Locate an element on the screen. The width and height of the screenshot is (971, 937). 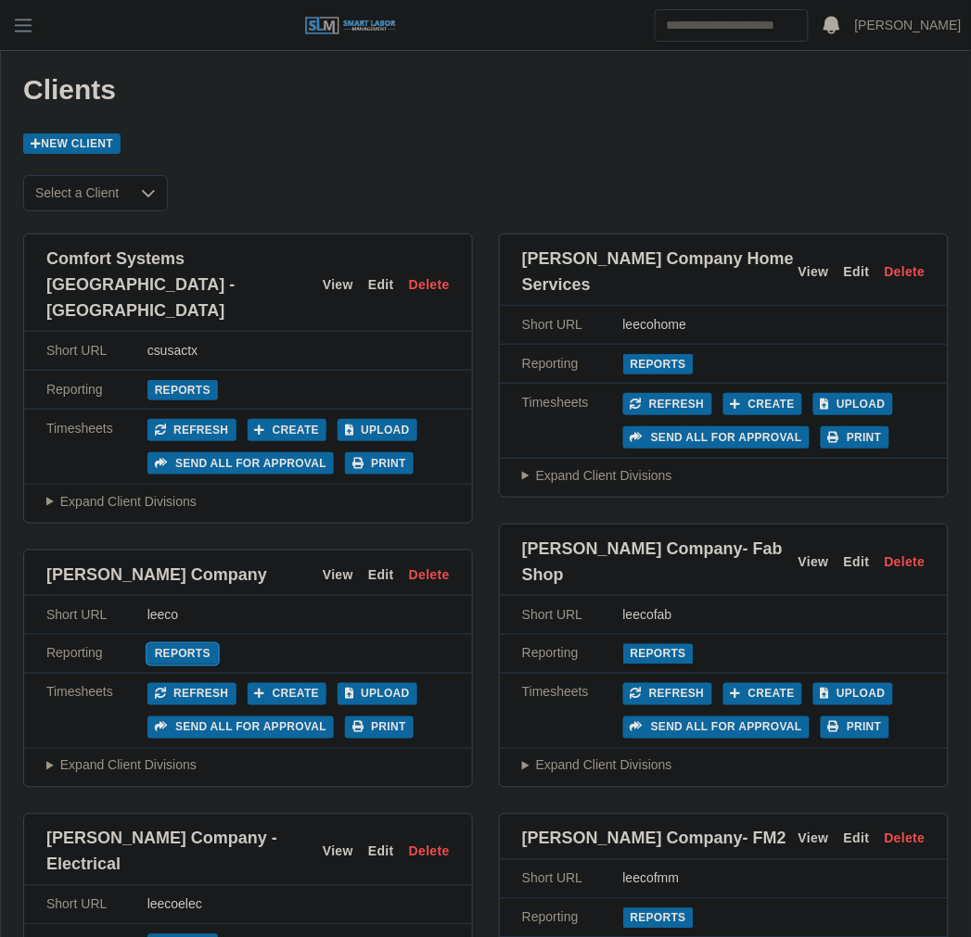
div: leecohome is located at coordinates (774, 324).